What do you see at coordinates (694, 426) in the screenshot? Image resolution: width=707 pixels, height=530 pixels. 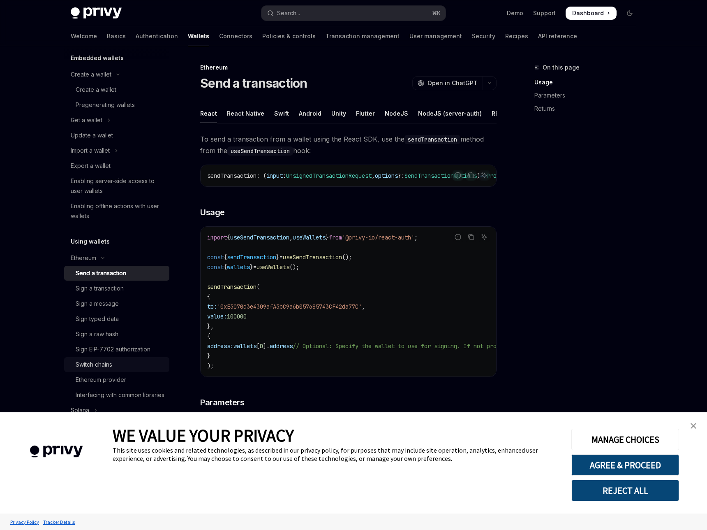 I see `img: close banner` at bounding box center [694, 426].